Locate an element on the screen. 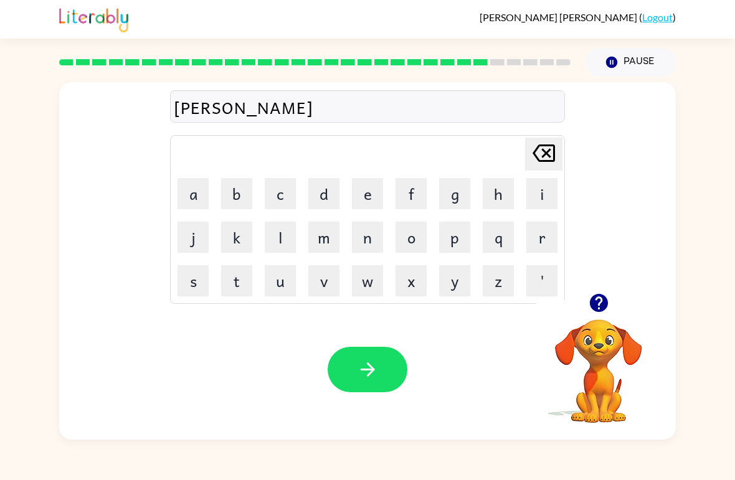 The height and width of the screenshot is (480, 735). button: Pause is located at coordinates (630, 62).